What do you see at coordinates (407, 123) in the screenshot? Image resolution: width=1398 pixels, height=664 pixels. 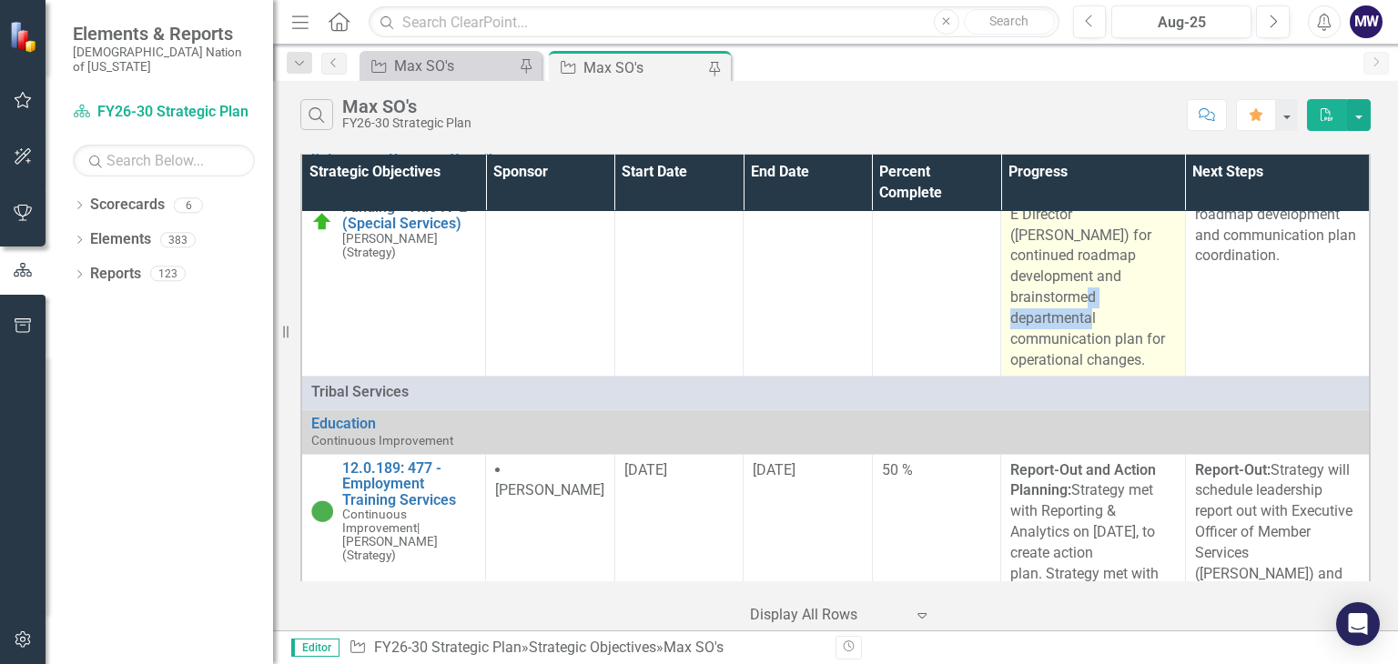 I see `div: FY26-30 Strategic Plan` at bounding box center [407, 123].